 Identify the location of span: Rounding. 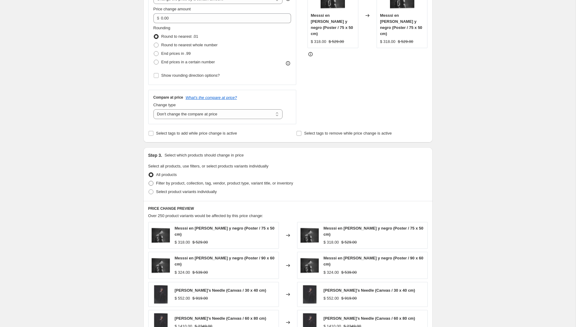
(162, 28).